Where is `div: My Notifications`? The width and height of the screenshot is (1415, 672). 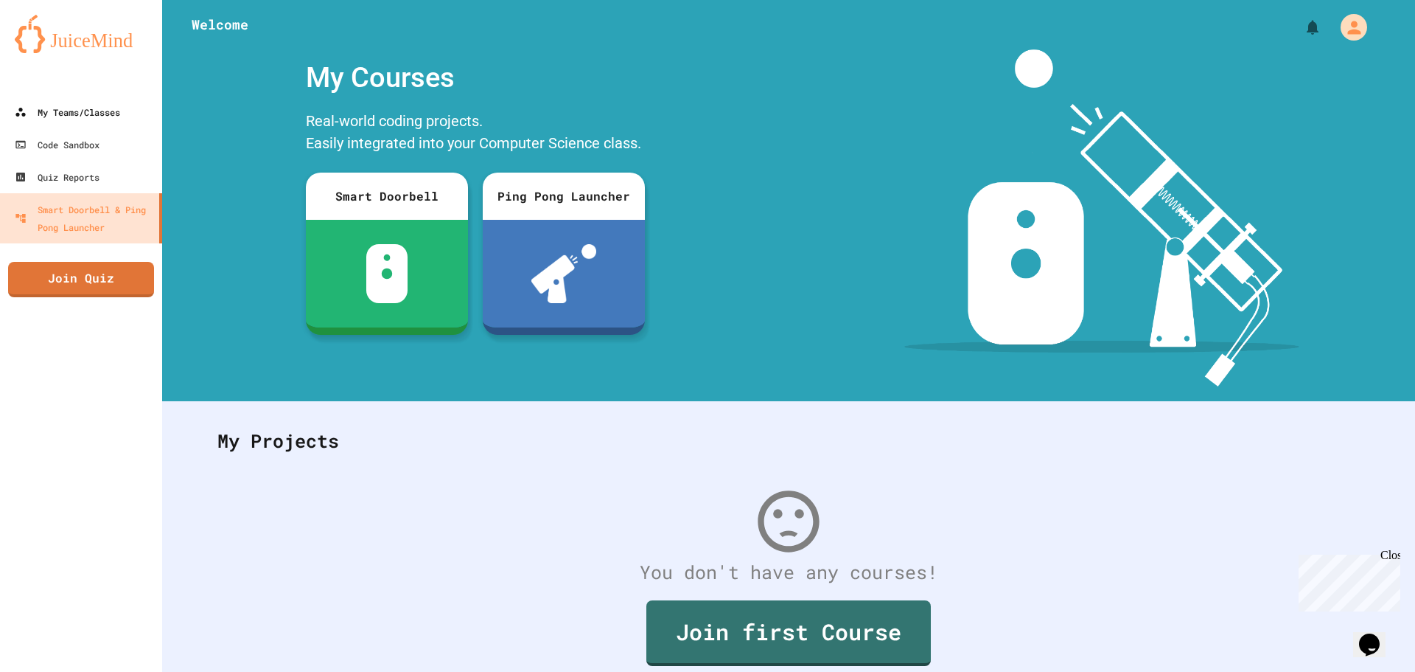
div: My Notifications is located at coordinates (1301, 27).